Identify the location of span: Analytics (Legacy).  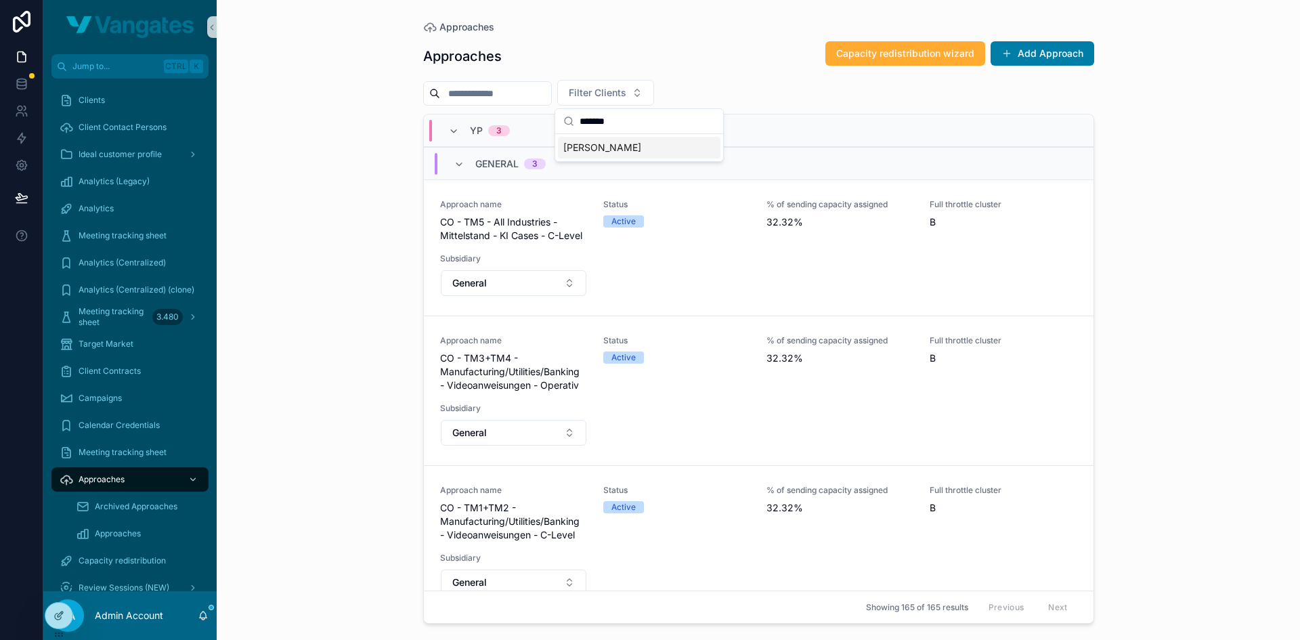
(114, 181).